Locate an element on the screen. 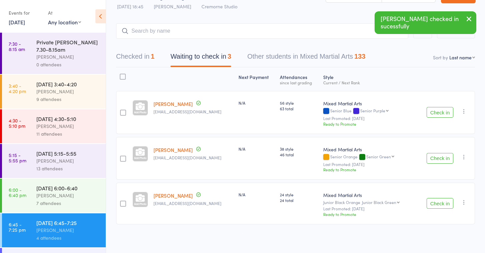 This screenshot has width=485, height=253. div: At is located at coordinates (64, 13).